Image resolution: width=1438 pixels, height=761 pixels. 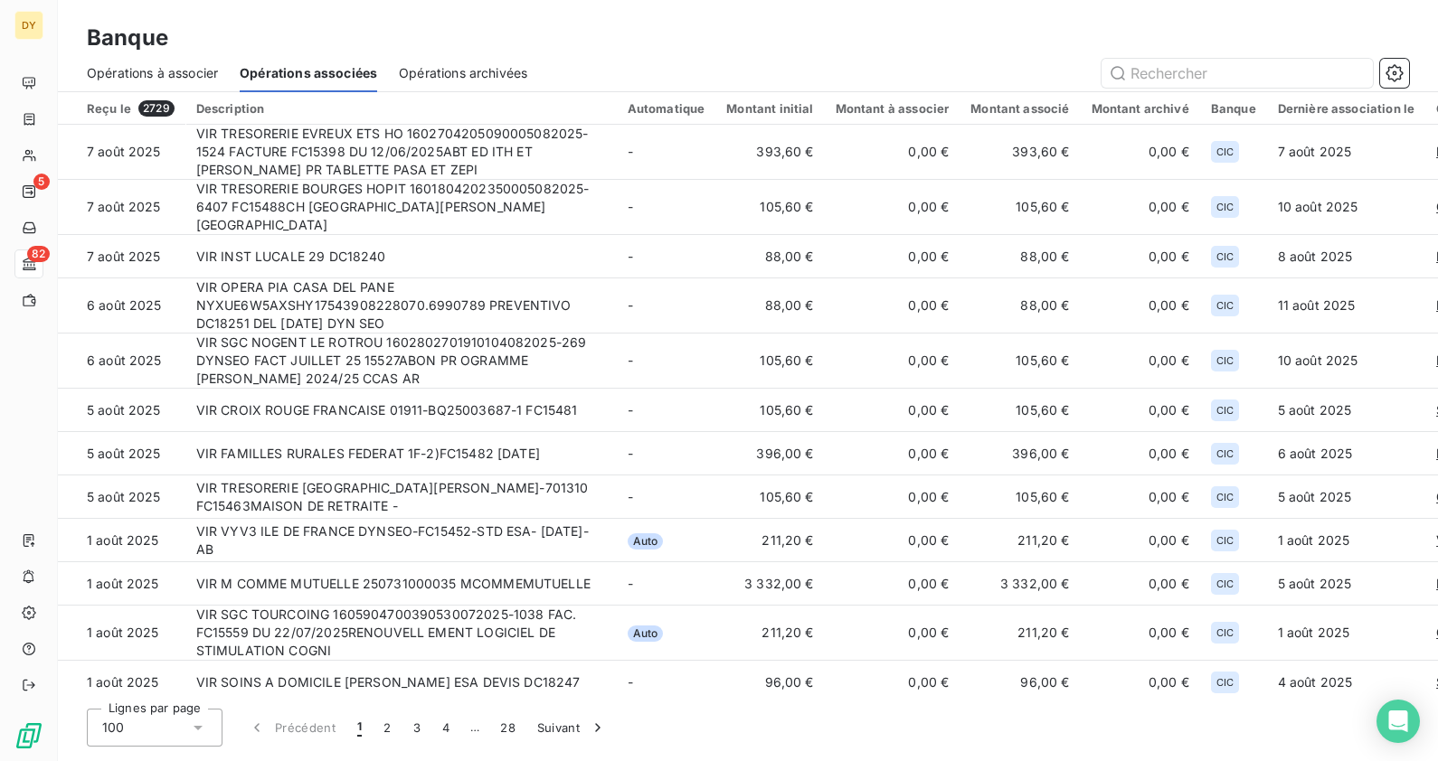 I want to click on span: Opérations archivées, so click(x=463, y=73).